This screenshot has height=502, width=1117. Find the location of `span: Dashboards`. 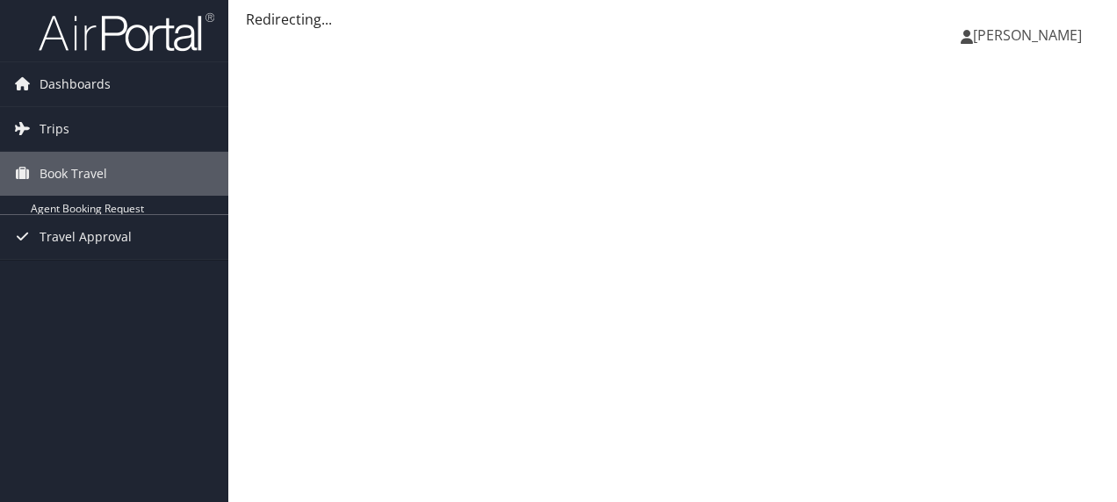

span: Dashboards is located at coordinates (75, 84).